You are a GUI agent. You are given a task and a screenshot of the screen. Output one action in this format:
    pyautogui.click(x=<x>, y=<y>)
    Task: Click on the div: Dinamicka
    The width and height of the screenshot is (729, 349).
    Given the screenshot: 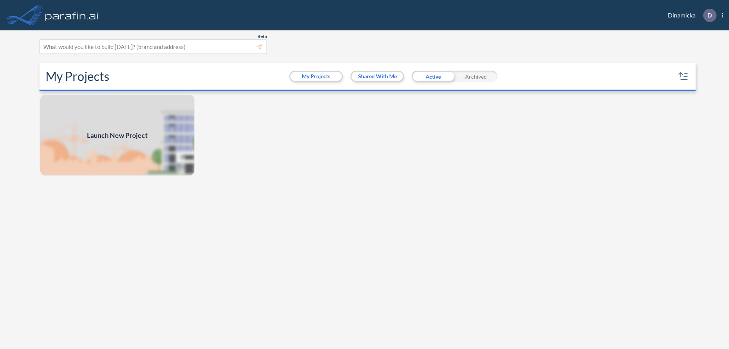 What is the action you would take?
    pyautogui.click(x=690, y=15)
    